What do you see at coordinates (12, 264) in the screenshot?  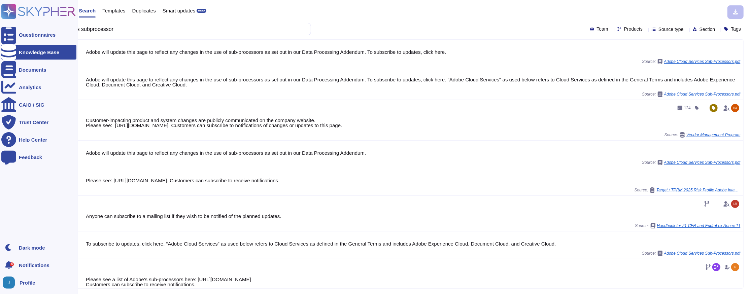 I see `div: 9+` at bounding box center [12, 264].